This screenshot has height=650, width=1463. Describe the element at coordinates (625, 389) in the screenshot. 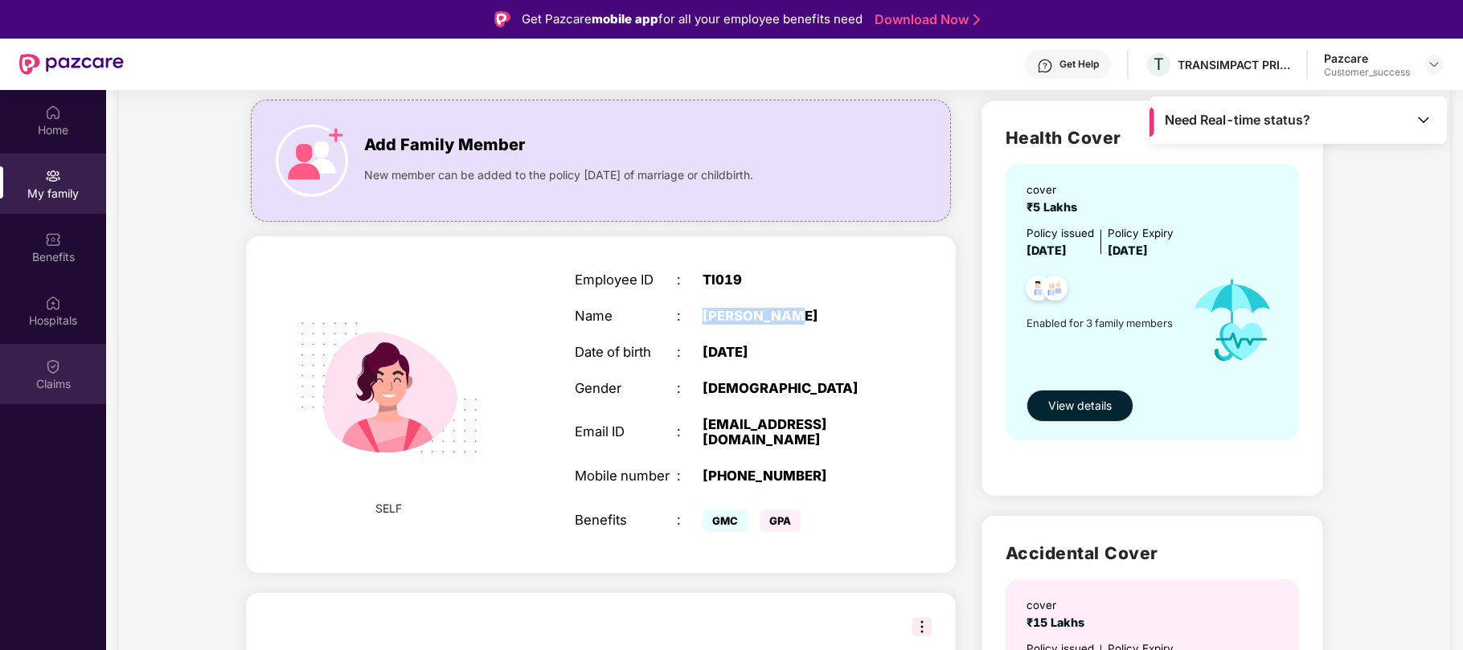

I see `div: Gender` at that location.